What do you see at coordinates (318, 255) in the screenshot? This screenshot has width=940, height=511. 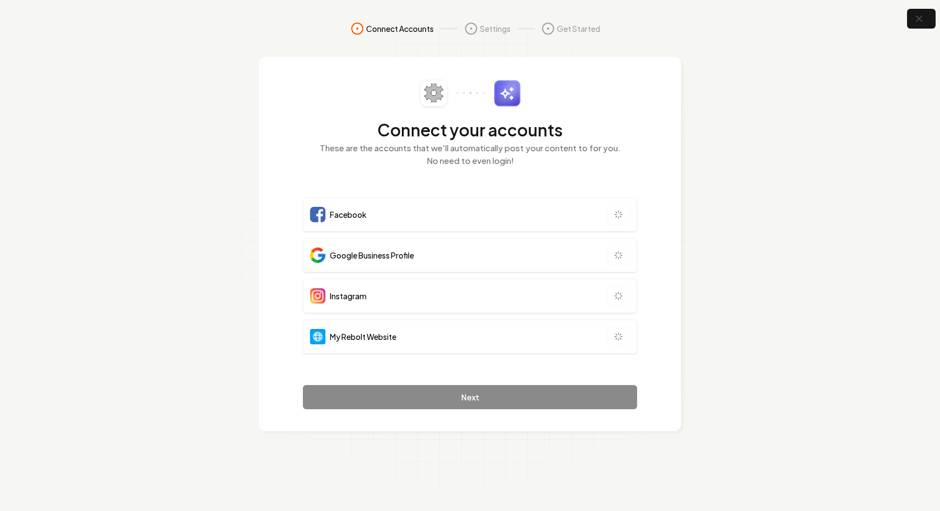 I see `img: Google` at bounding box center [318, 255].